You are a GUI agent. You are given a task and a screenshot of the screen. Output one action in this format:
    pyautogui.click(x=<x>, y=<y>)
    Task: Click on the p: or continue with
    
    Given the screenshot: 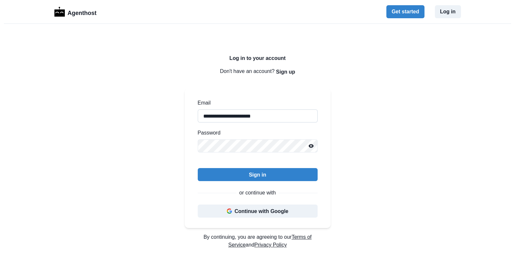 What is the action you would take?
    pyautogui.click(x=258, y=193)
    